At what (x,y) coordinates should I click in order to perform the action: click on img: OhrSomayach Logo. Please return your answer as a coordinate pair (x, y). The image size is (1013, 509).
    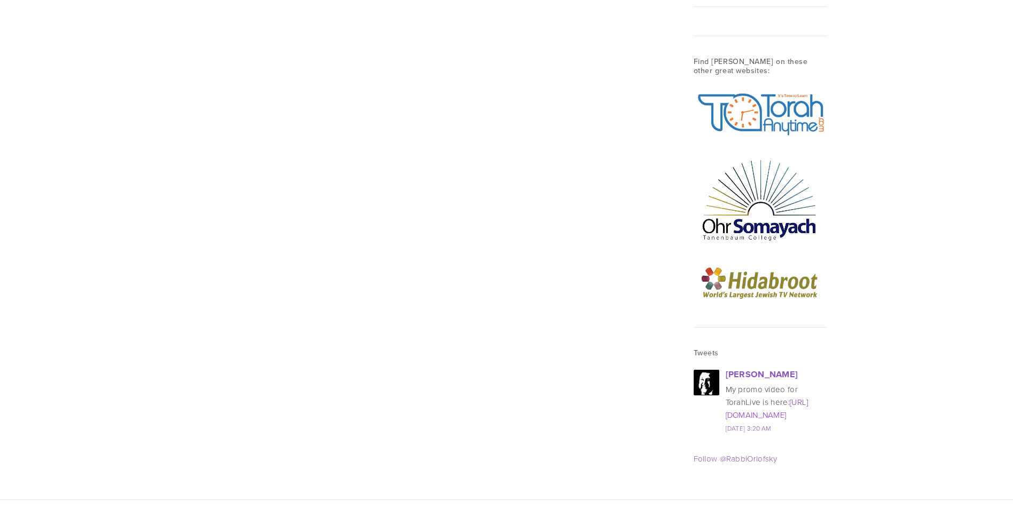
    Looking at the image, I should click on (760, 199).